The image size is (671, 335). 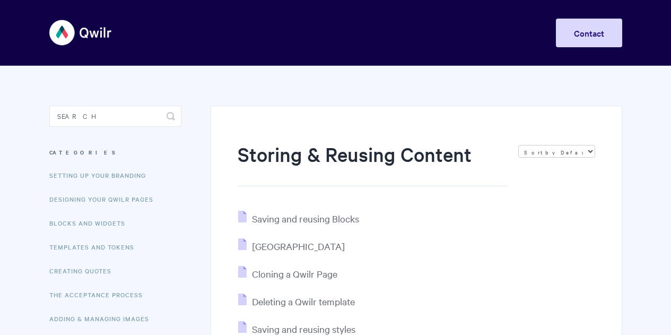 I want to click on a: Blocks and Widgets, so click(x=91, y=223).